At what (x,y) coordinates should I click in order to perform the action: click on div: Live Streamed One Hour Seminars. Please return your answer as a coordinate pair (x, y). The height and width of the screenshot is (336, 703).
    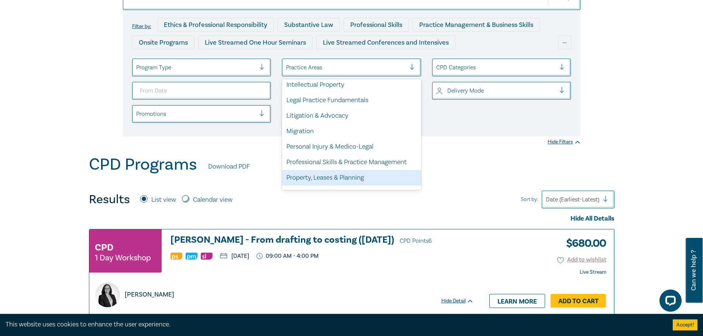
    Looking at the image, I should click on (255, 42).